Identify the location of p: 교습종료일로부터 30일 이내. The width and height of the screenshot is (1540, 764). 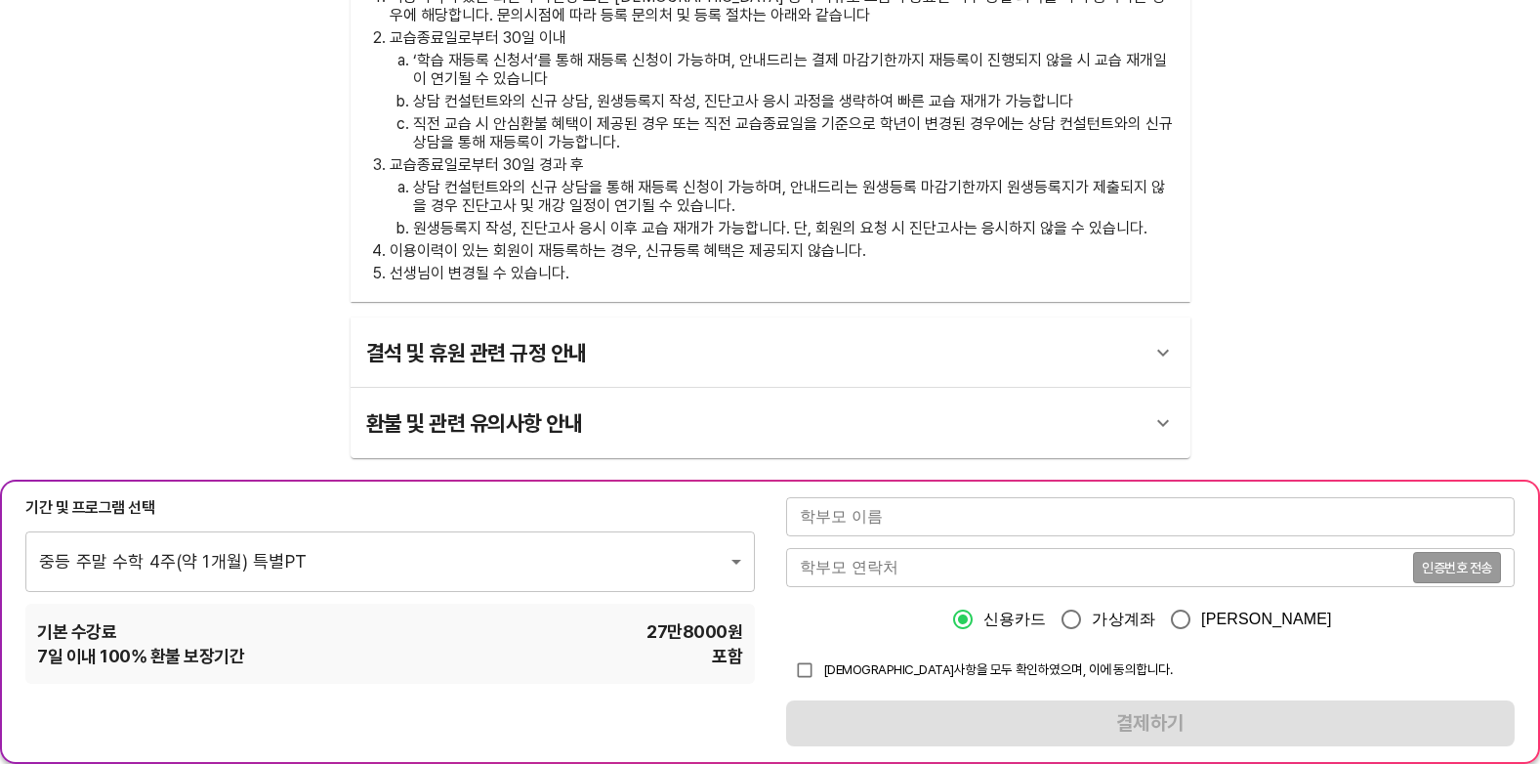
(782, 37).